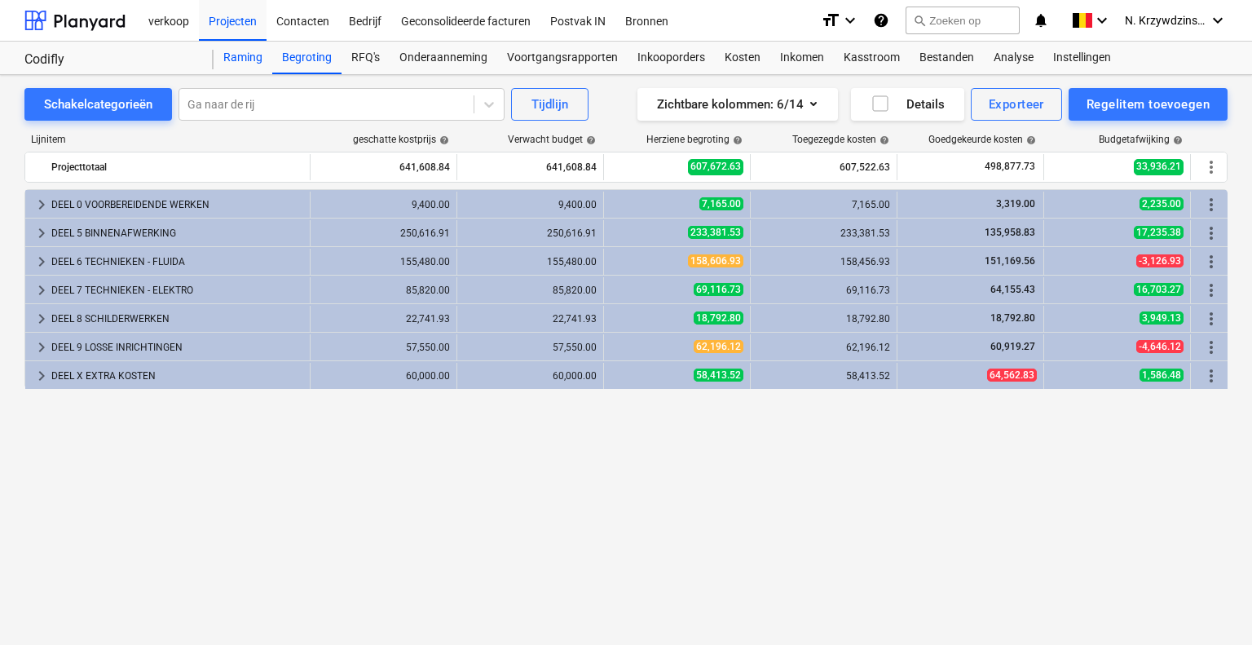 Image resolution: width=1252 pixels, height=645 pixels. What do you see at coordinates (1165, 20) in the screenshot?
I see `span: N. Krzywdzinska` at bounding box center [1165, 20].